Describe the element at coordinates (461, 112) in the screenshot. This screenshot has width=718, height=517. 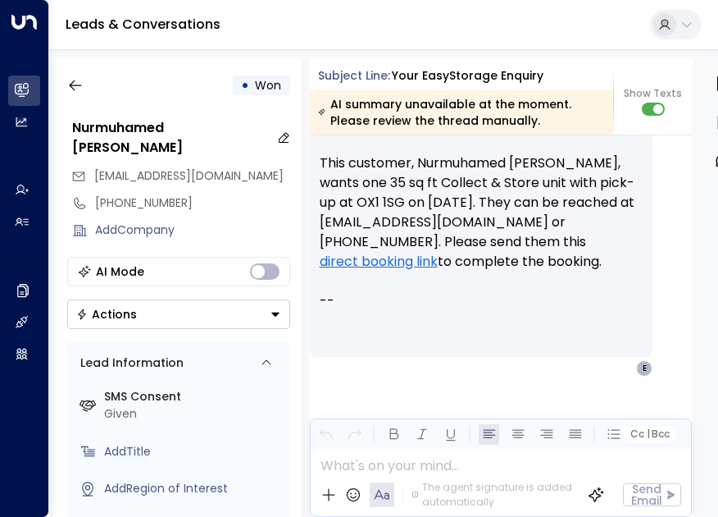
I see `div: AI summary unavailable at the moment. Please review the thread manually.` at that location.